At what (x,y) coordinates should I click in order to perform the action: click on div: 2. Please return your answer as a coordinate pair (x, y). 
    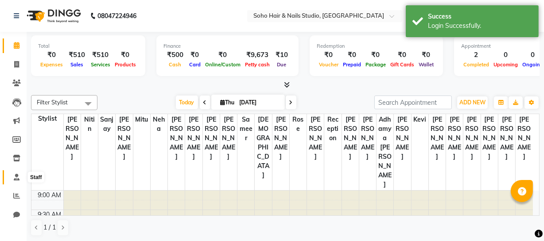
    Looking at the image, I should click on (476, 55).